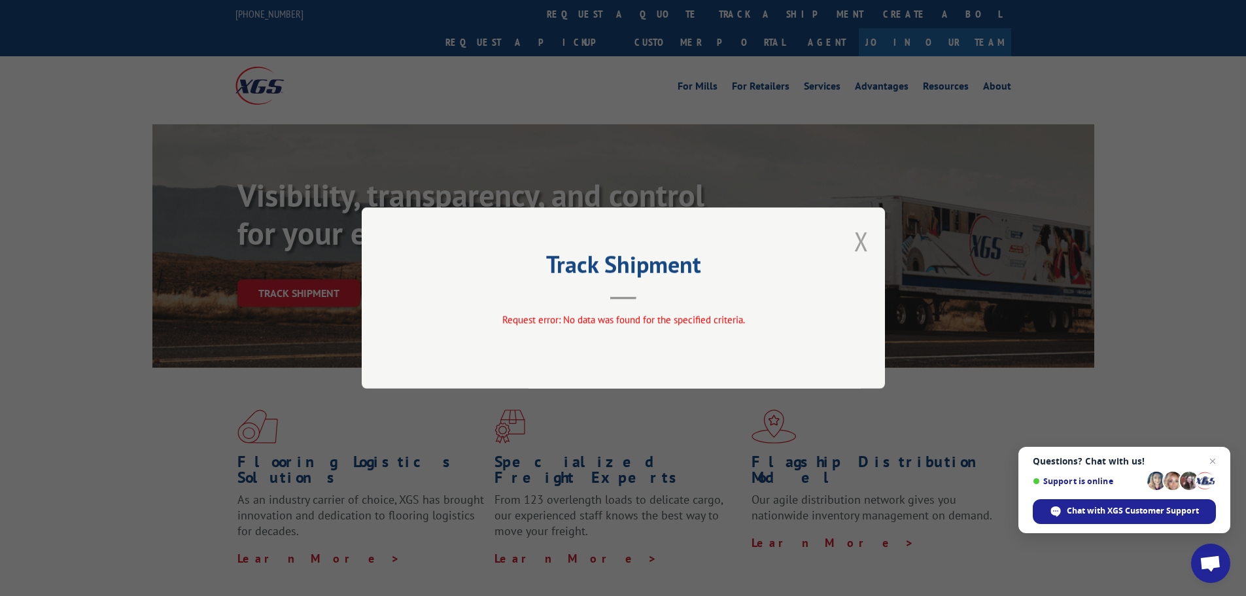 The width and height of the screenshot is (1246, 596). Describe the element at coordinates (1088, 481) in the screenshot. I see `span: Support is online` at that location.